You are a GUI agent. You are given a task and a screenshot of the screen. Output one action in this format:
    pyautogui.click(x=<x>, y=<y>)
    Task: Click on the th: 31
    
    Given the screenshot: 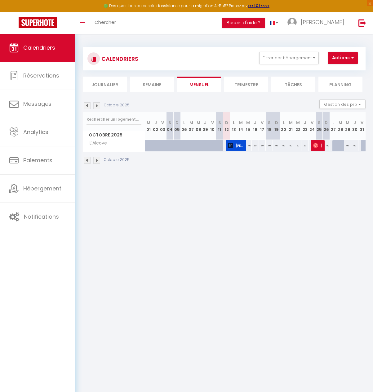 What is the action you would take?
    pyautogui.click(x=362, y=126)
    